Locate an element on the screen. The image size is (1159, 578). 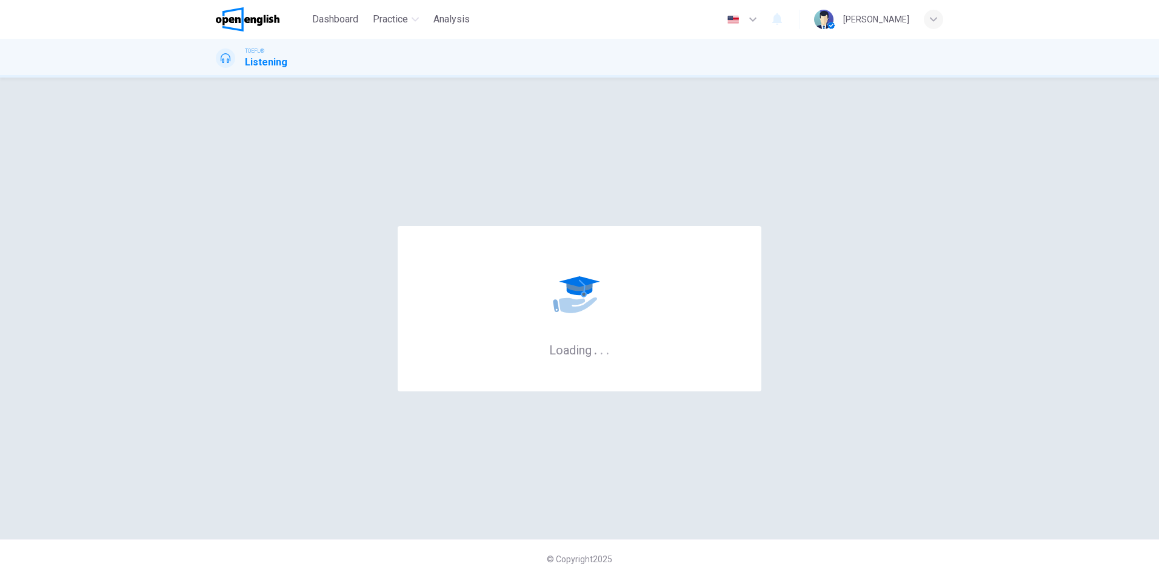
a: OpenEnglish logo is located at coordinates (261, 19).